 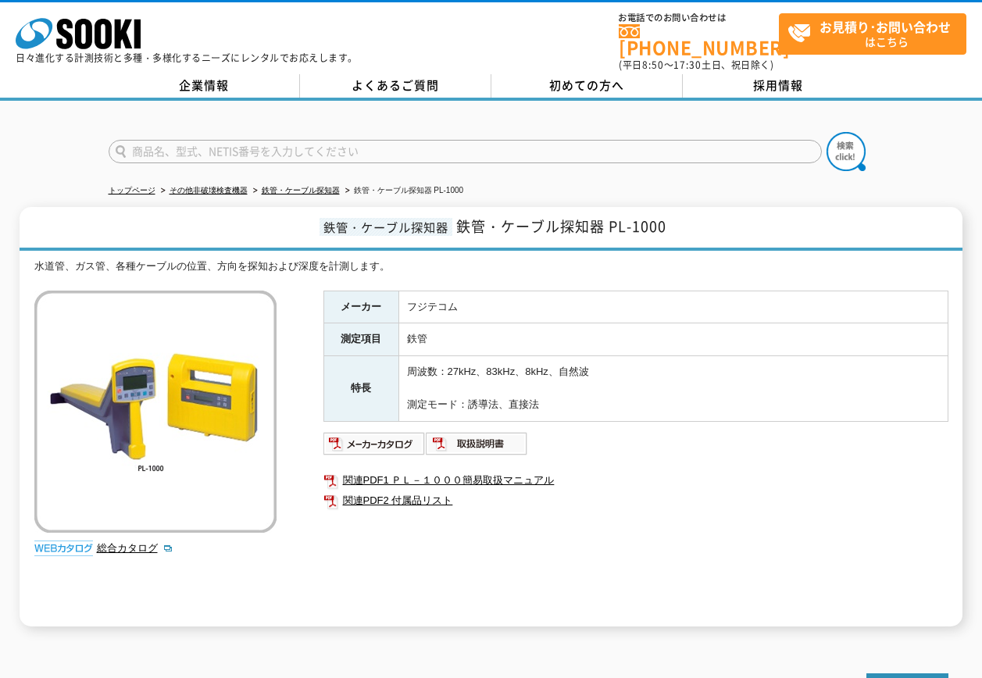 What do you see at coordinates (587, 85) in the screenshot?
I see `span: 初めての方へ` at bounding box center [587, 85].